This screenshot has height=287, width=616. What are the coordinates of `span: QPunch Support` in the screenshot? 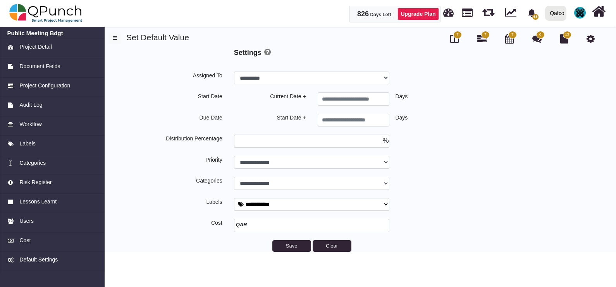 It's located at (580, 13).